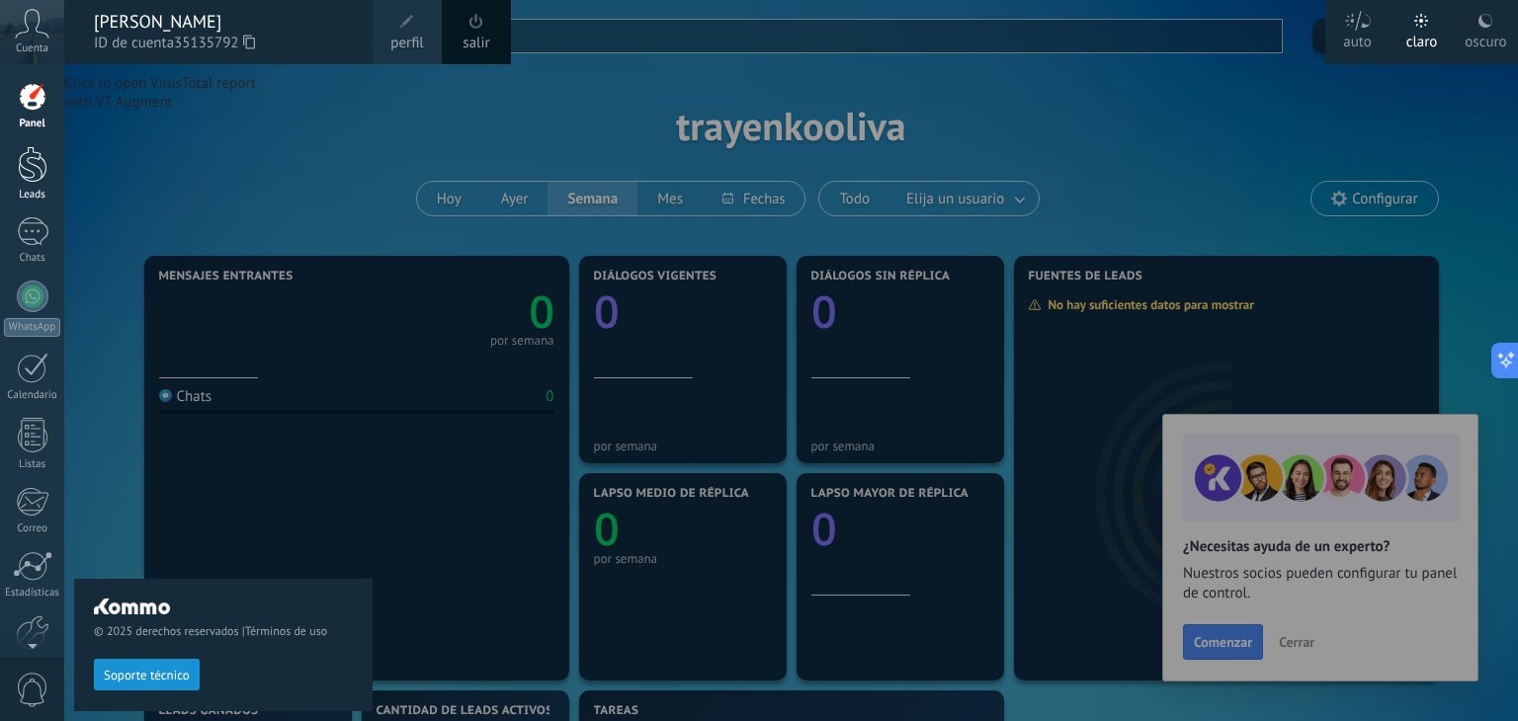 The width and height of the screenshot is (1518, 721). What do you see at coordinates (146, 674) in the screenshot?
I see `a: Soporte técnico` at bounding box center [146, 674].